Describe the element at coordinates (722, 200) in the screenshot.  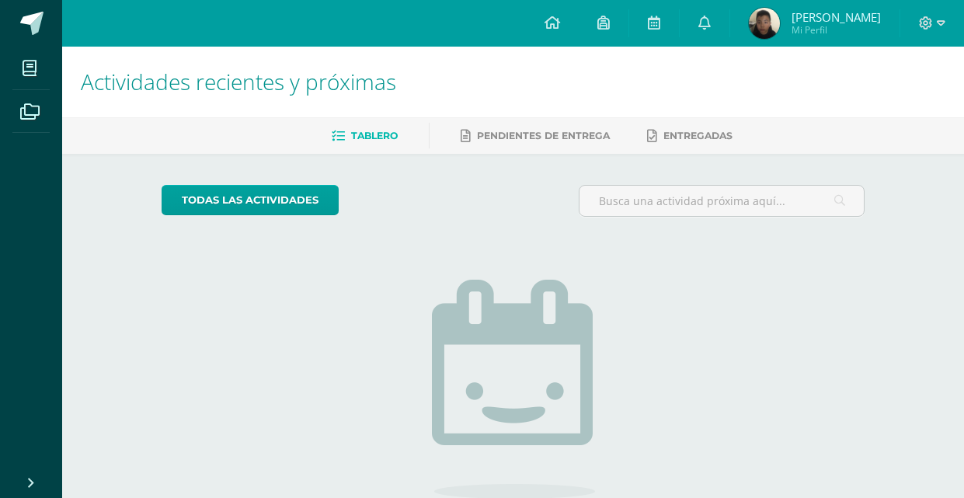
I see `input: Busca una actividad próxima aquí...` at that location.